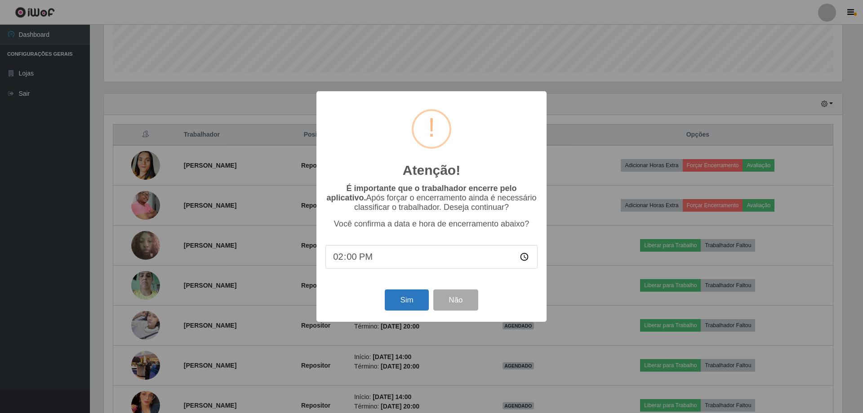 This screenshot has width=863, height=413. Describe the element at coordinates (406, 300) in the screenshot. I see `button: Sim` at that location.